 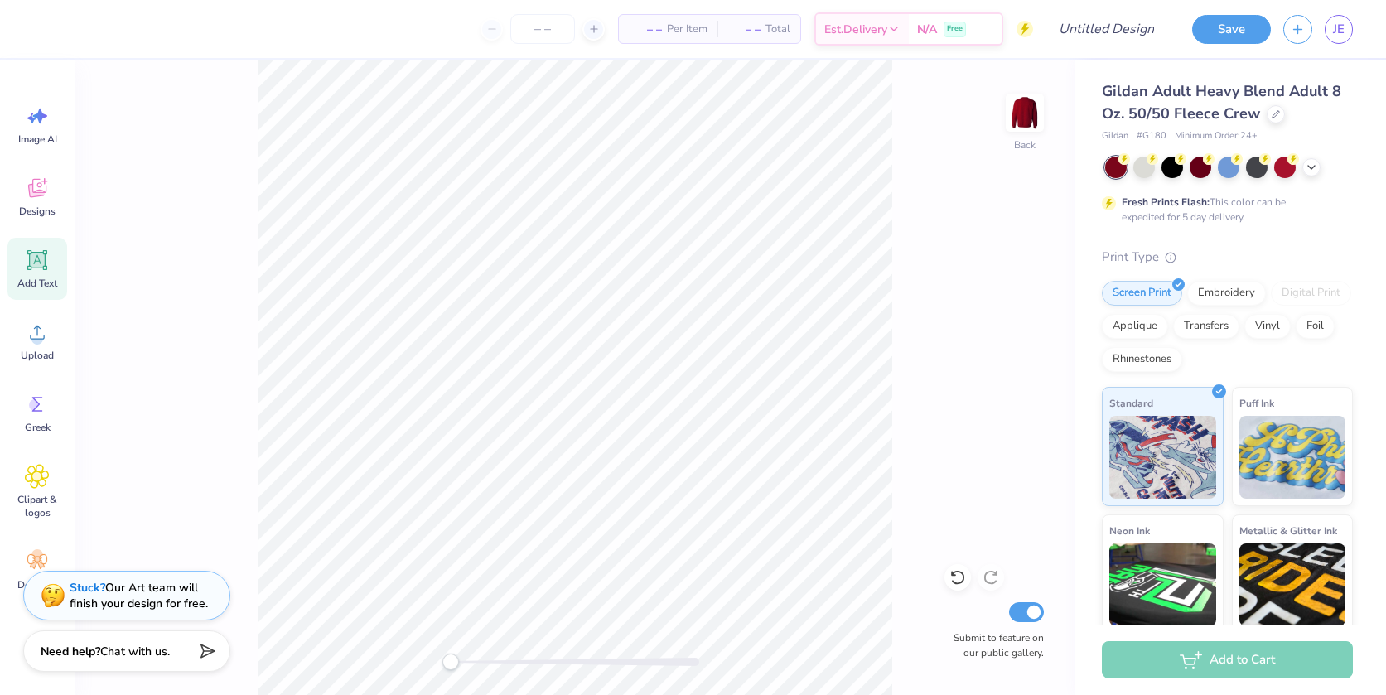 What do you see at coordinates (37, 356) in the screenshot?
I see `span: Upload` at bounding box center [37, 356].